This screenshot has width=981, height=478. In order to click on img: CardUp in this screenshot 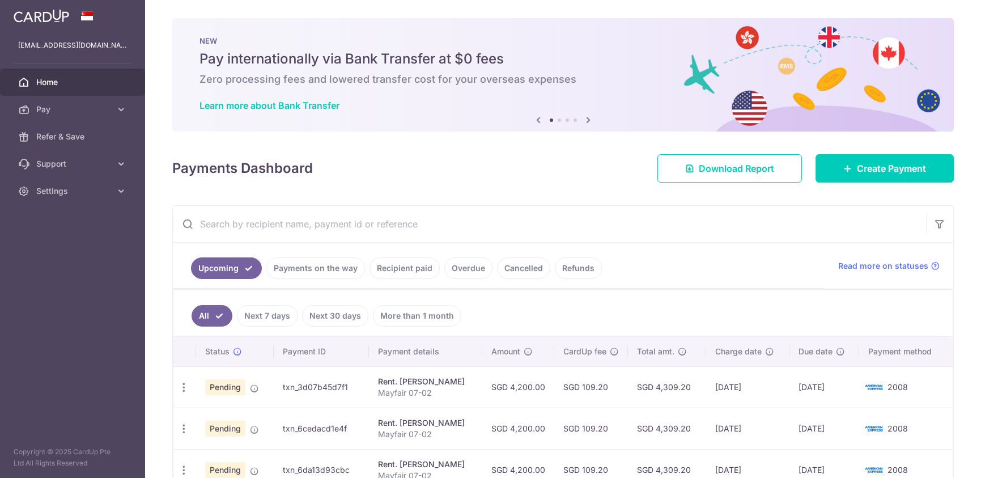, I will do `click(41, 16)`.